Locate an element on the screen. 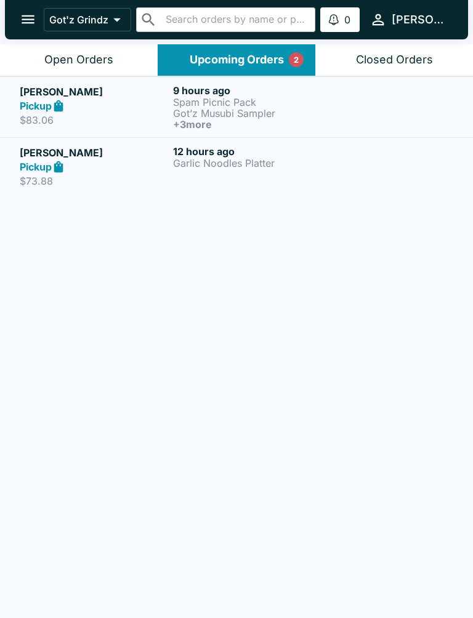 The image size is (473, 618). p: Garlic Noodles Platter is located at coordinates (247, 163).